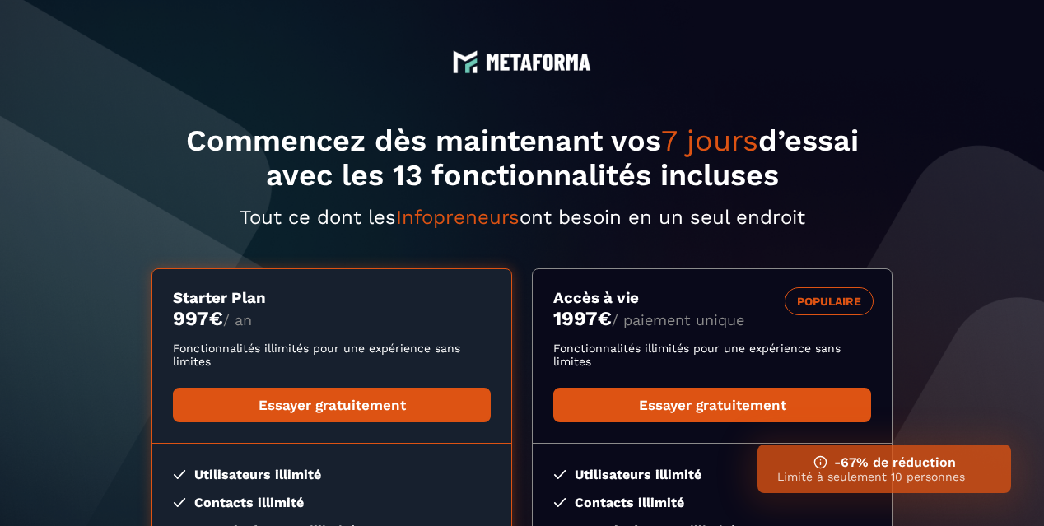  What do you see at coordinates (237, 320) in the screenshot?
I see `span: / an` at bounding box center [237, 320].